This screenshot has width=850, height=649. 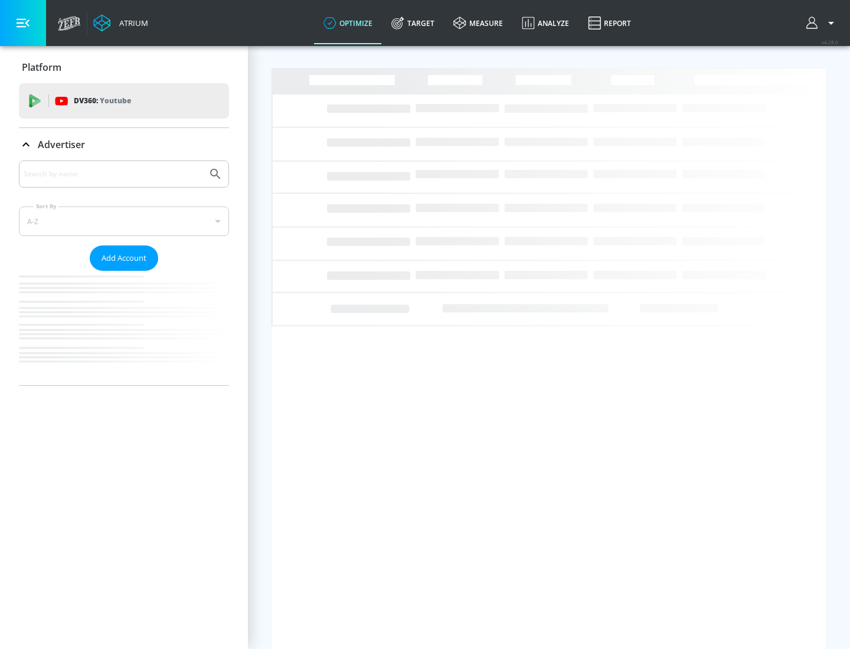 What do you see at coordinates (124, 328) in the screenshot?
I see `nav: list of Advertiser` at bounding box center [124, 328].